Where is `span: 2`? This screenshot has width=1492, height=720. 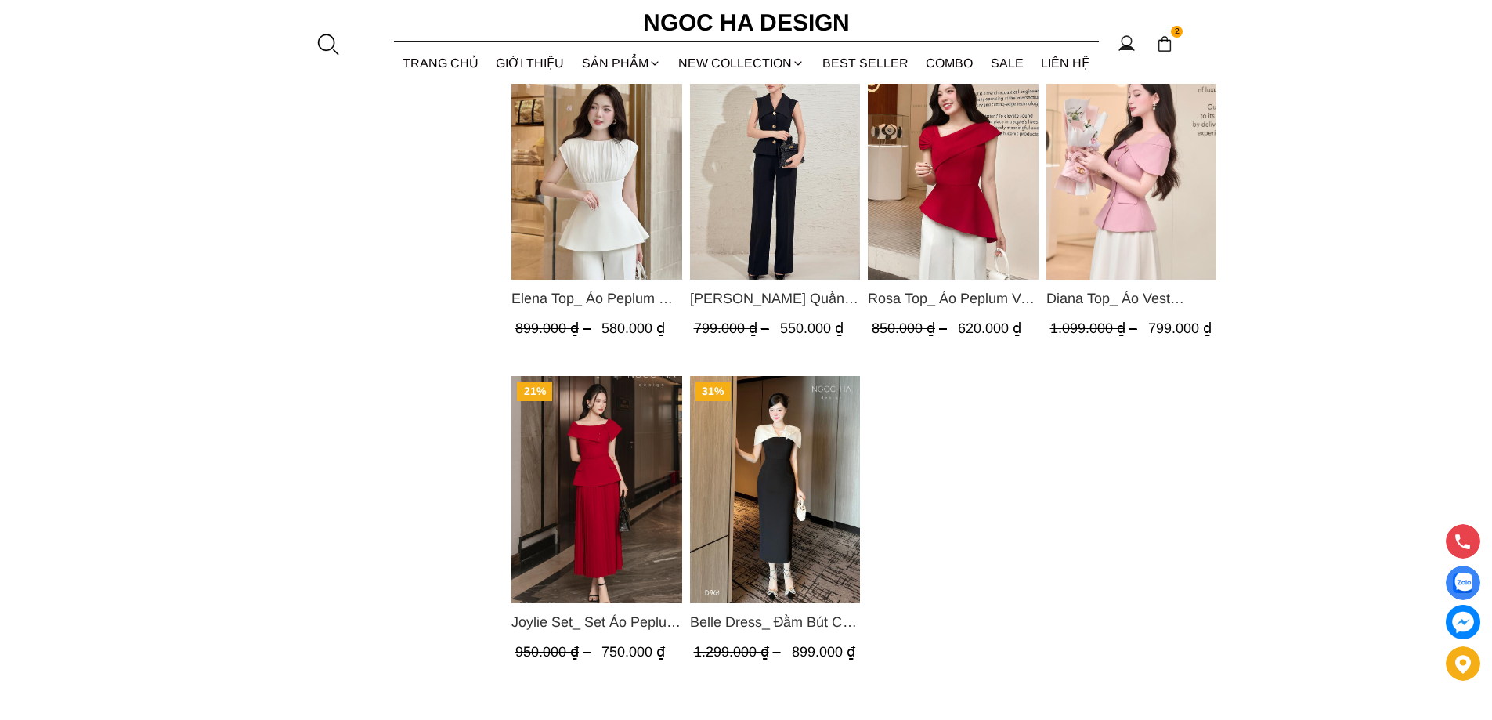
span: 2 is located at coordinates (1177, 32).